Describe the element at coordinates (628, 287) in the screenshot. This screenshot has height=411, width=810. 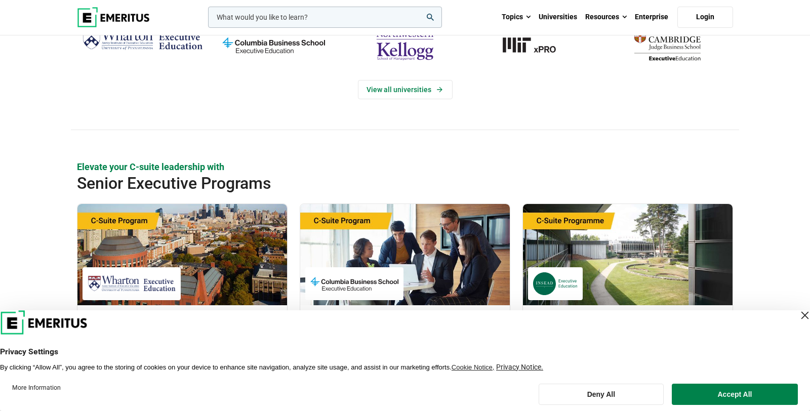
I see `a: Leadership Course by INSEAD Executive Education - October 14, 2025 INSEAD Executive Education INS...` at that location.